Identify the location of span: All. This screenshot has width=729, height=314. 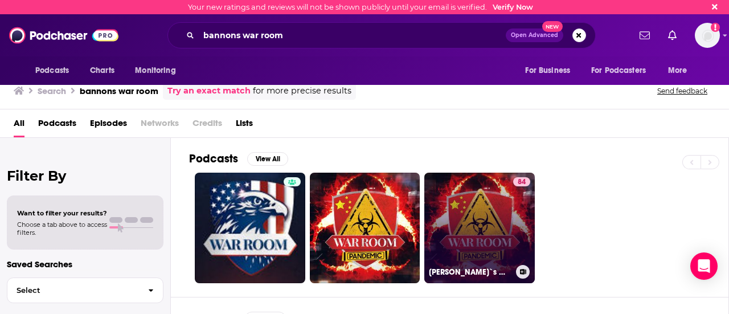
(19, 125).